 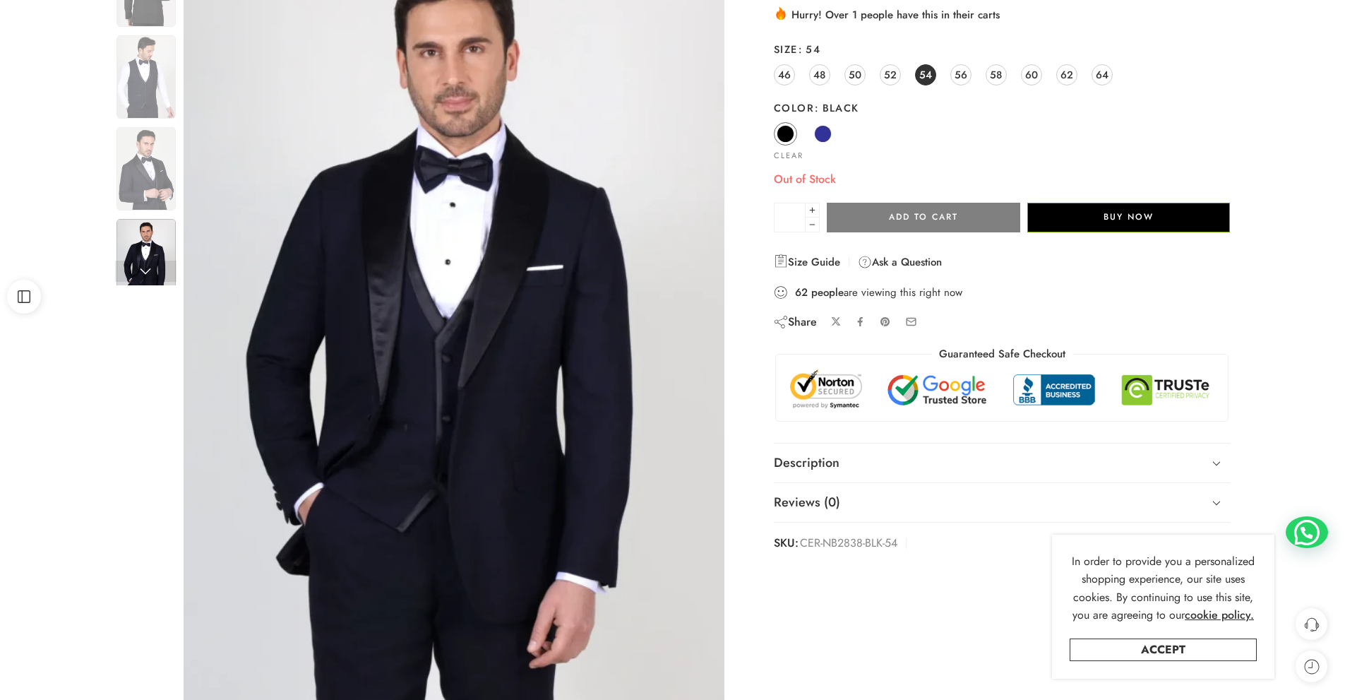 I want to click on a: 60, so click(x=1032, y=75).